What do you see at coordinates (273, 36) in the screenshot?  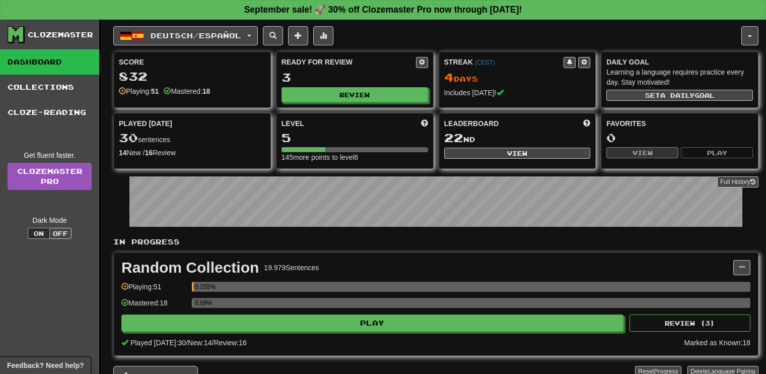 I see `button: Search sentences` at bounding box center [273, 36].